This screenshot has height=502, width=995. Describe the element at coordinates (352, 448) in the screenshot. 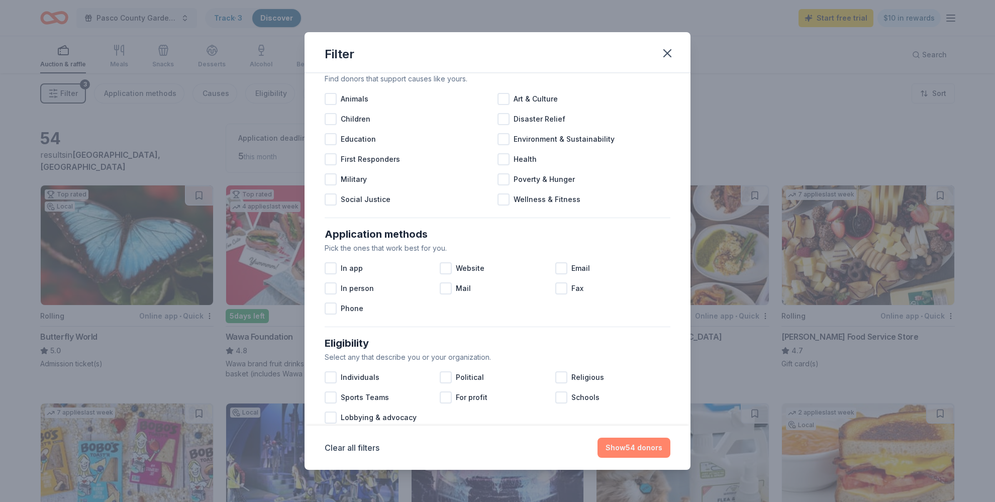

I see `button: Clear all filters` at that location.